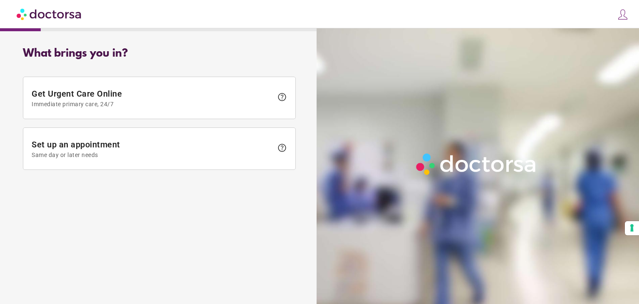 This screenshot has width=639, height=304. What do you see at coordinates (476, 164) in the screenshot?
I see `img: Logo-Doctorsa-trans-White-partial-flat.png` at bounding box center [476, 164].